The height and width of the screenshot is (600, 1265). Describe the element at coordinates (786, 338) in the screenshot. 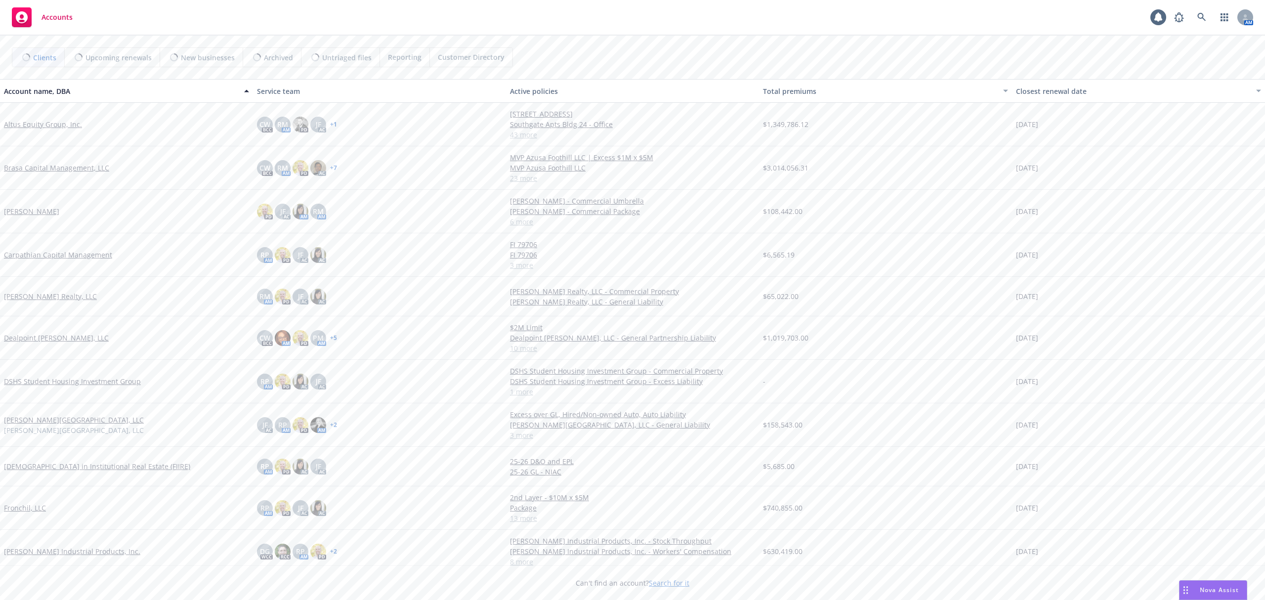

I see `span: $1,019,703.00` at that location.